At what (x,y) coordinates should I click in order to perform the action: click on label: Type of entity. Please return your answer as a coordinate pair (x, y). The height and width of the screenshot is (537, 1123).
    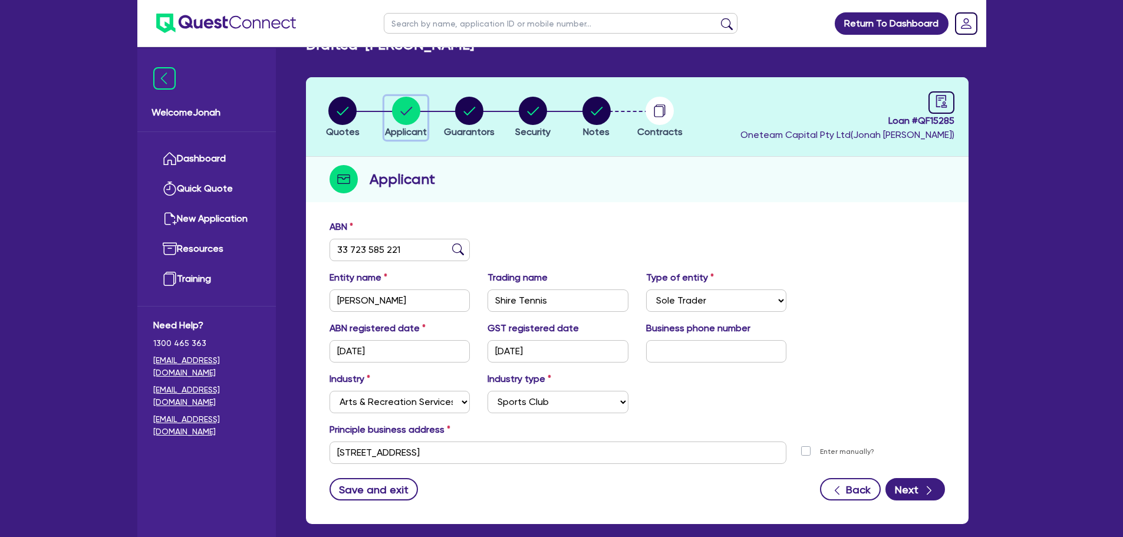
    Looking at the image, I should click on (679, 278).